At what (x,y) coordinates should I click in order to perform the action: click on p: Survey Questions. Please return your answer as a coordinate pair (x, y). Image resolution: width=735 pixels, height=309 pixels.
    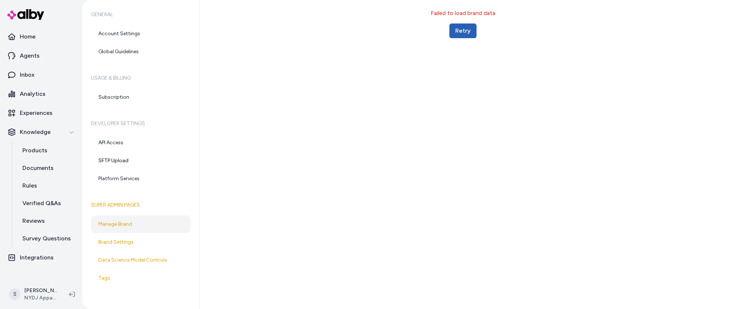
    Looking at the image, I should click on (47, 239).